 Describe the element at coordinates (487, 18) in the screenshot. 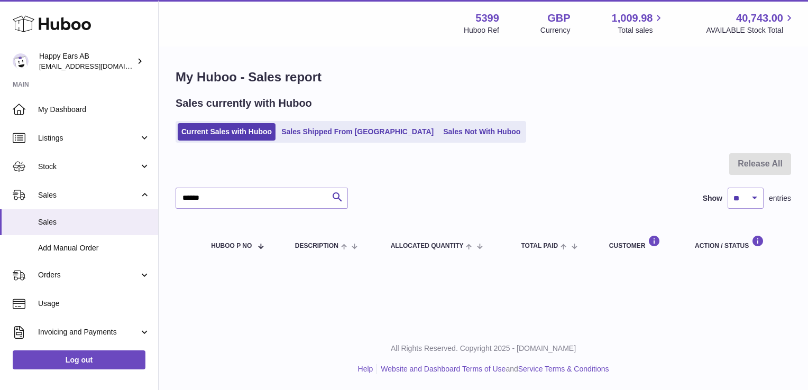

I see `strong: 5399` at that location.